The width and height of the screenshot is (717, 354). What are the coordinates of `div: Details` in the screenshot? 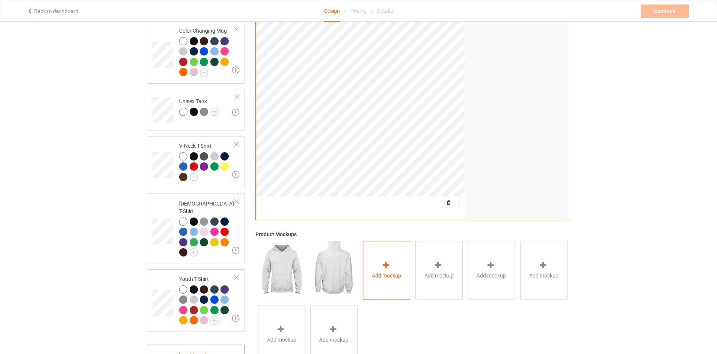 It's located at (385, 11).